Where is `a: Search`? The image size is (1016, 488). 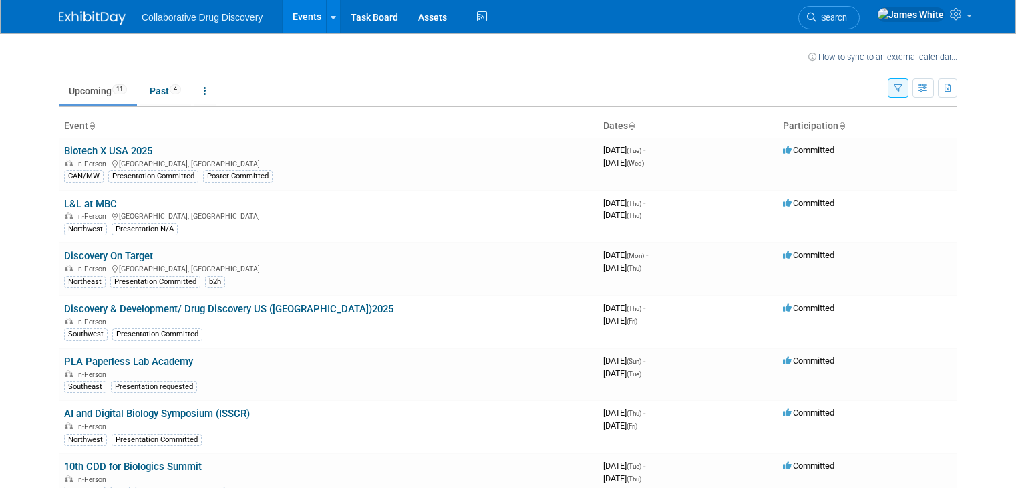
a: Search is located at coordinates (829, 17).